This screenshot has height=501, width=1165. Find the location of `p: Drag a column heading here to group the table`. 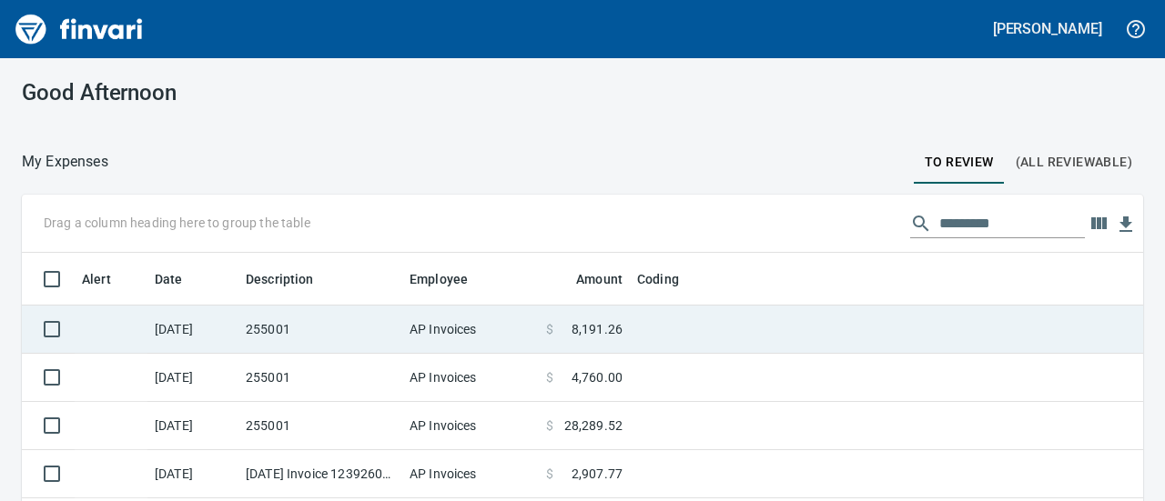

p: Drag a column heading here to group the table is located at coordinates (177, 223).